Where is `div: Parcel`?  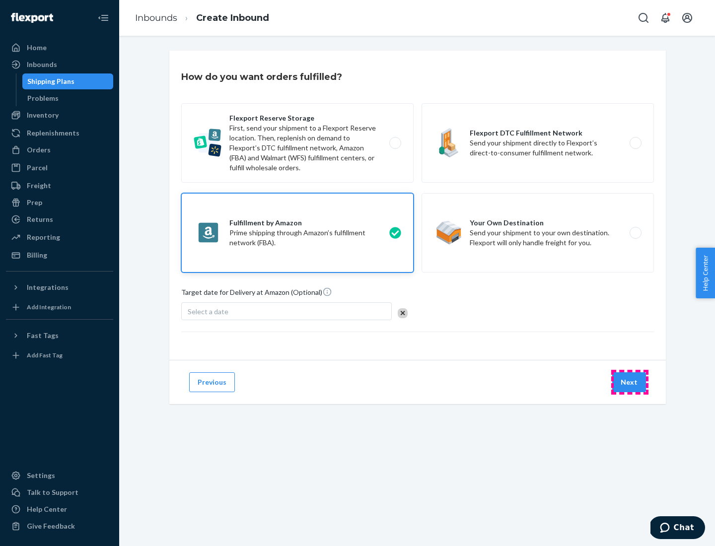 div: Parcel is located at coordinates (37, 168).